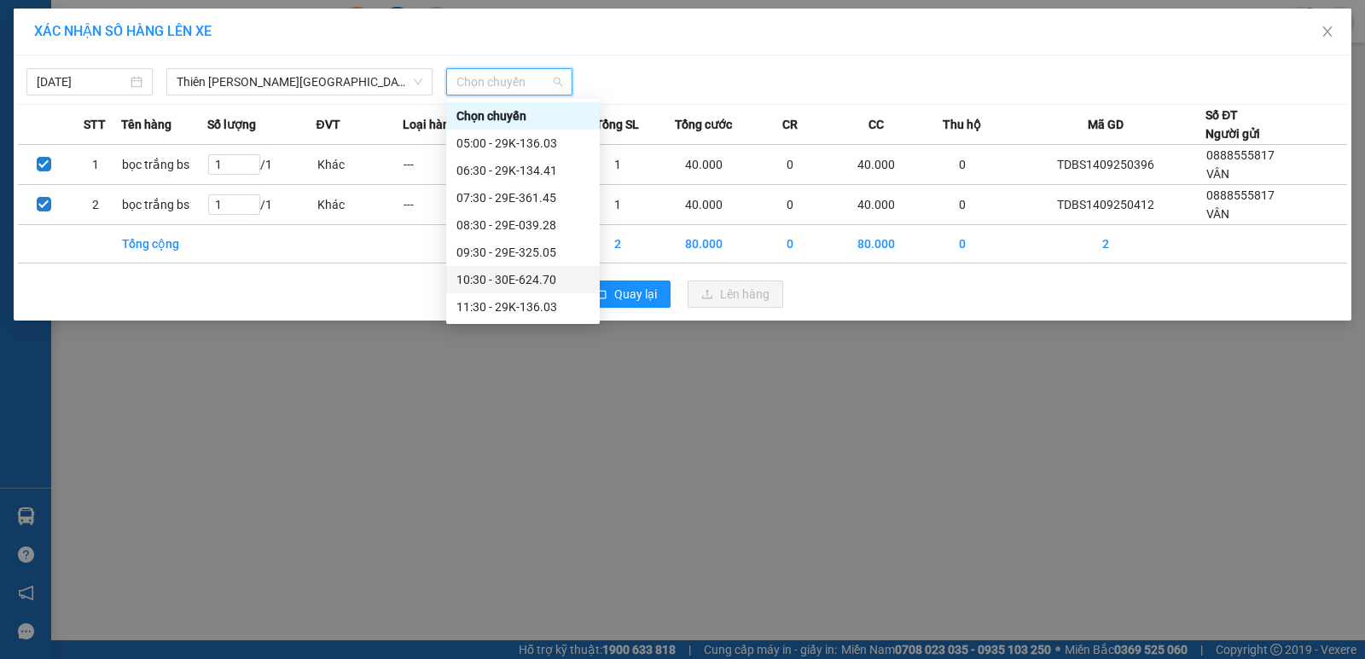  What do you see at coordinates (429, 125) in the screenshot?
I see `span: Loại hàng` at bounding box center [429, 125].